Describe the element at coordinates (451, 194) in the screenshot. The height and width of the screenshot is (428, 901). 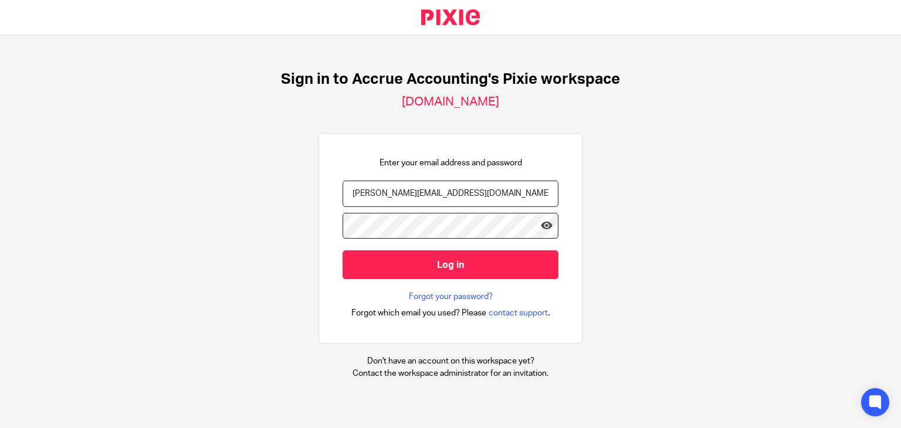
I see `input: name@example.com` at that location.